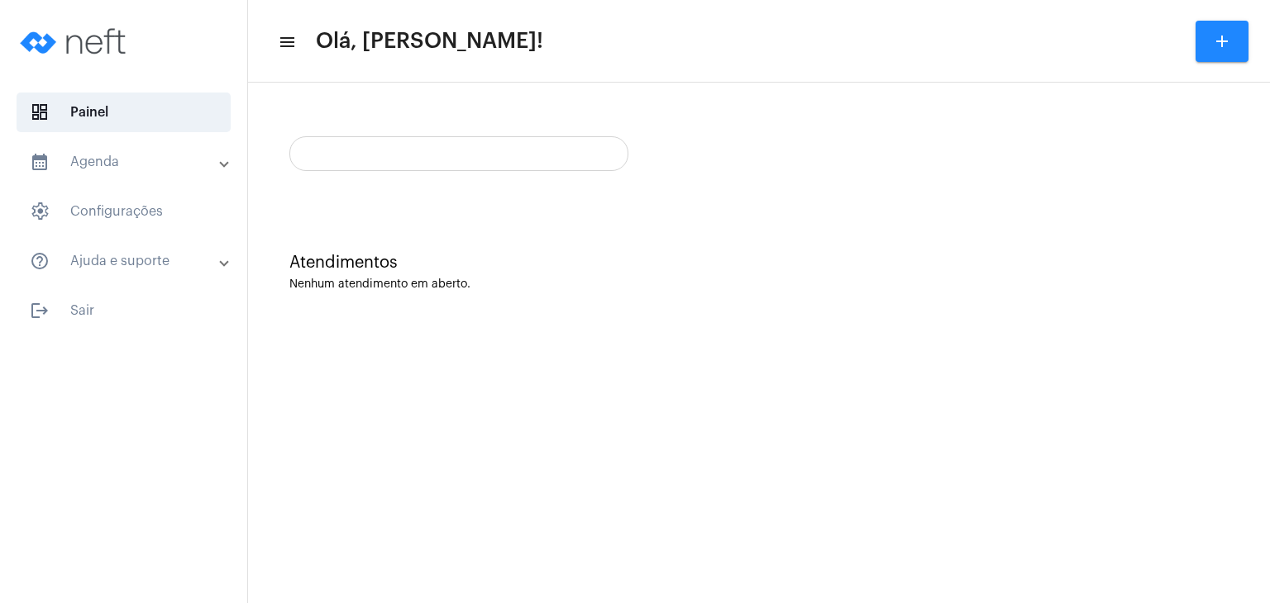 This screenshot has width=1270, height=603. What do you see at coordinates (1222, 41) in the screenshot?
I see `mat-icon: add` at bounding box center [1222, 41].